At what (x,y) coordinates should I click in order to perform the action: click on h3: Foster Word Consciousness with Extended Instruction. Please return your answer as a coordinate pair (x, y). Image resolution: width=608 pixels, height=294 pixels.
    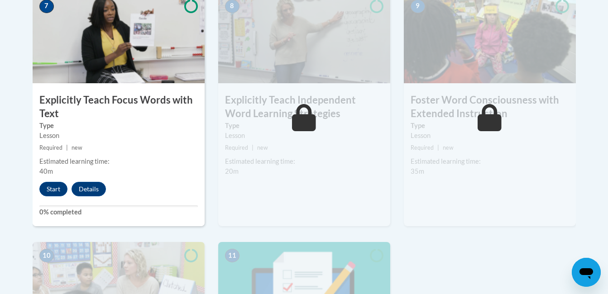
    Looking at the image, I should click on (490, 107).